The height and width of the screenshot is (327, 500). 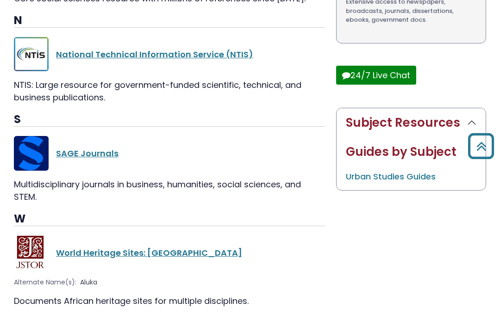 I want to click on a: Back to Top, so click(x=481, y=146).